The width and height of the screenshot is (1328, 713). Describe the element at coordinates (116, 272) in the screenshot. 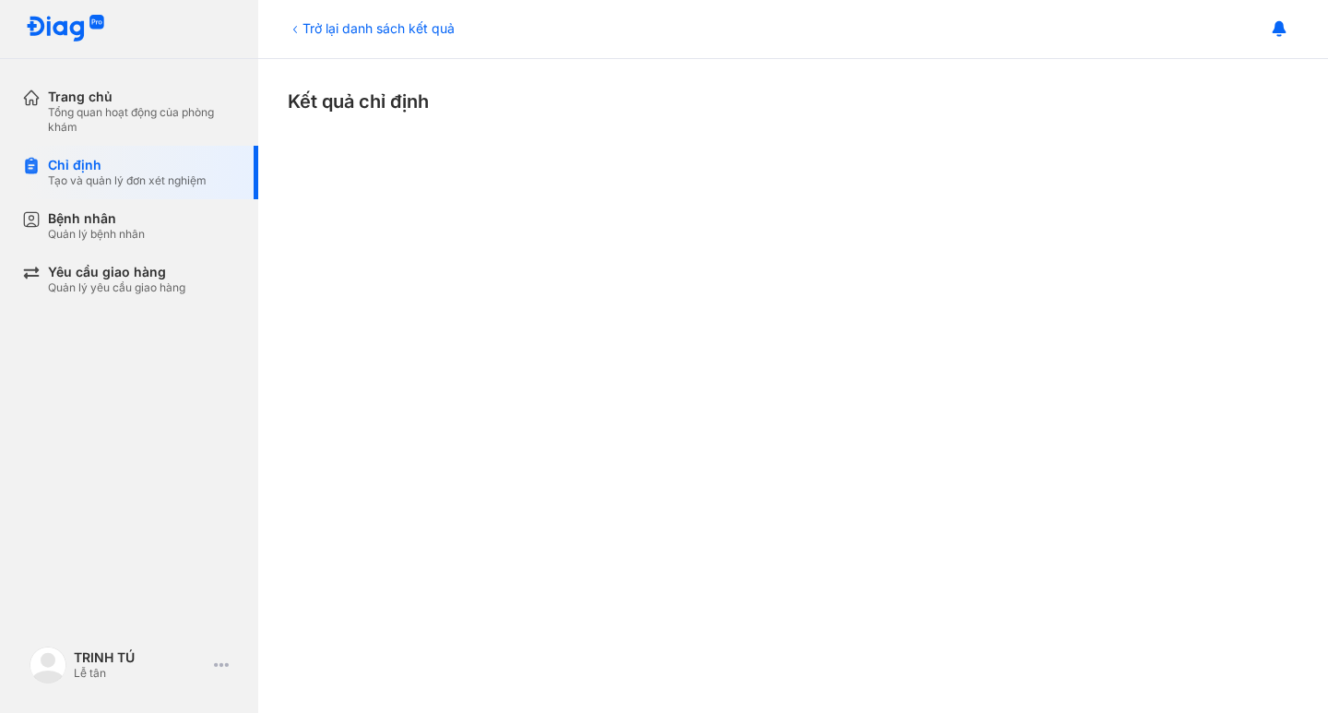

I see `div: Yêu cầu giao hàng` at that location.